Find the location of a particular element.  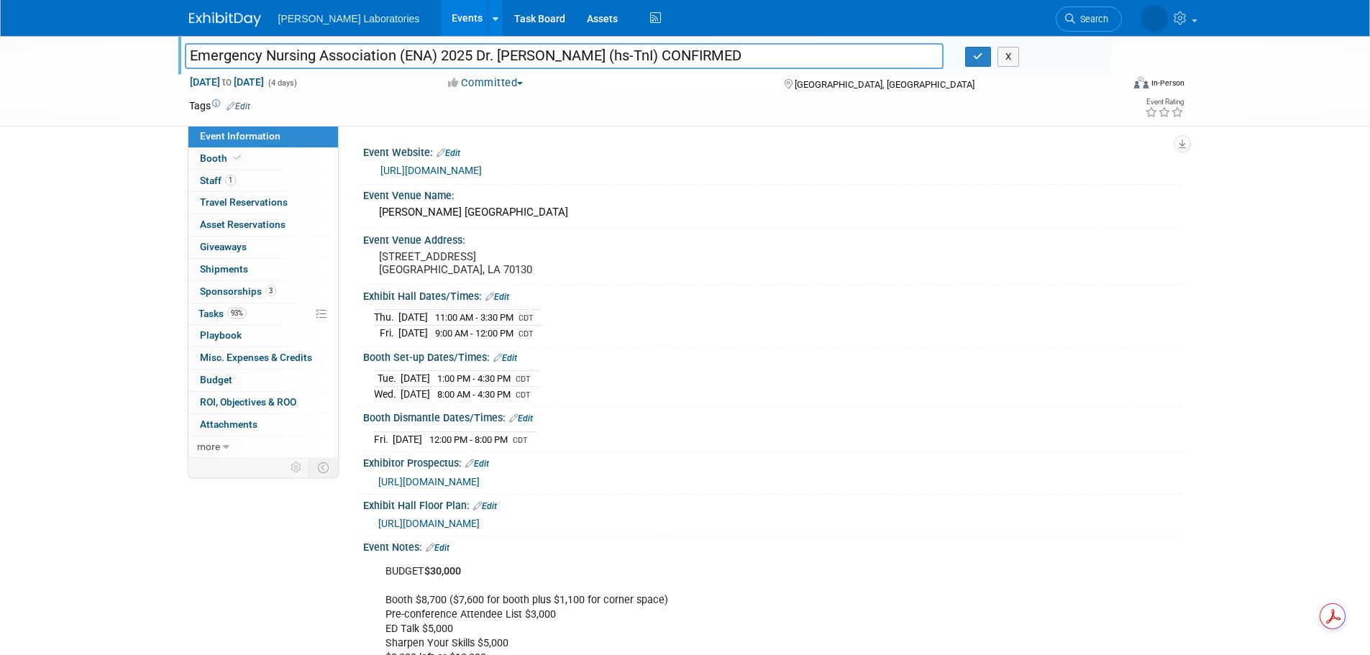

span: ROI, Objectives & ROO is located at coordinates (248, 402).